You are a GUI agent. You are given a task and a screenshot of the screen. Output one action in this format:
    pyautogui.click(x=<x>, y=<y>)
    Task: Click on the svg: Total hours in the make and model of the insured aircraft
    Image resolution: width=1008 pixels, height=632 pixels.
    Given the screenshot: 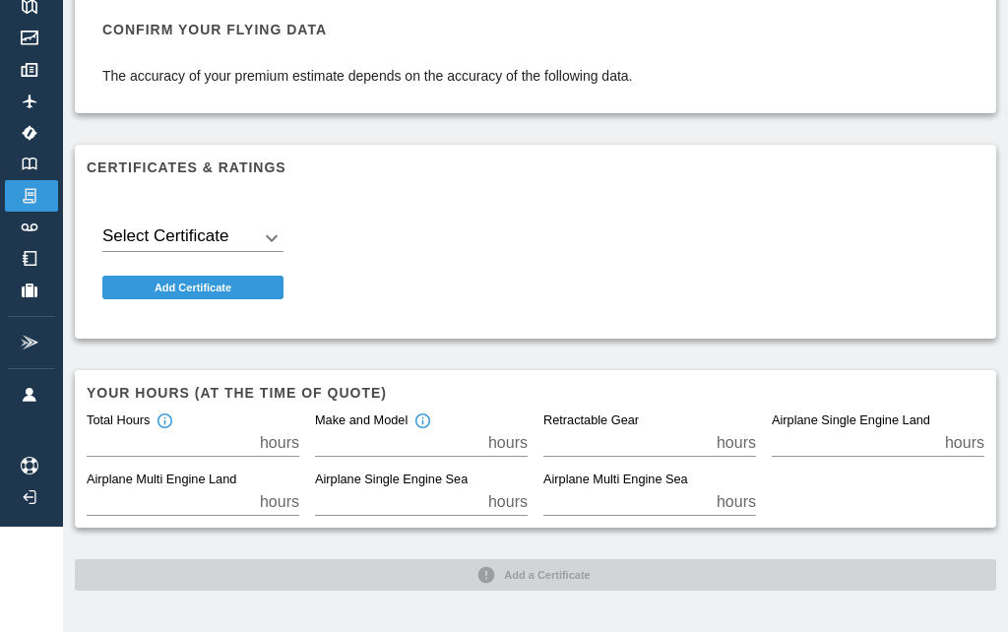 What is the action you would take?
    pyautogui.click(x=422, y=421)
    